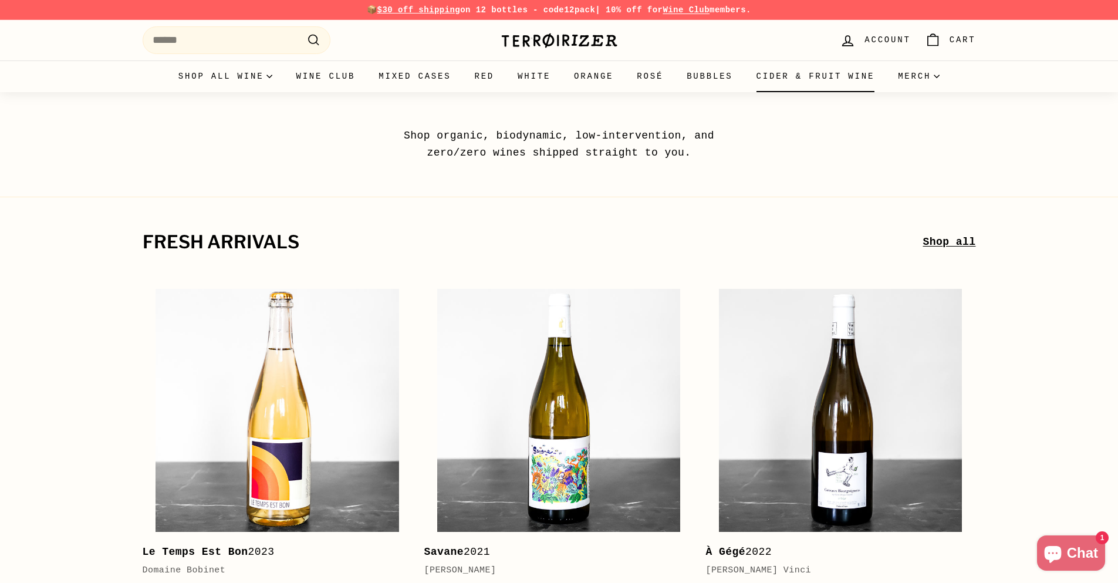  I want to click on a: Orange, so click(593, 76).